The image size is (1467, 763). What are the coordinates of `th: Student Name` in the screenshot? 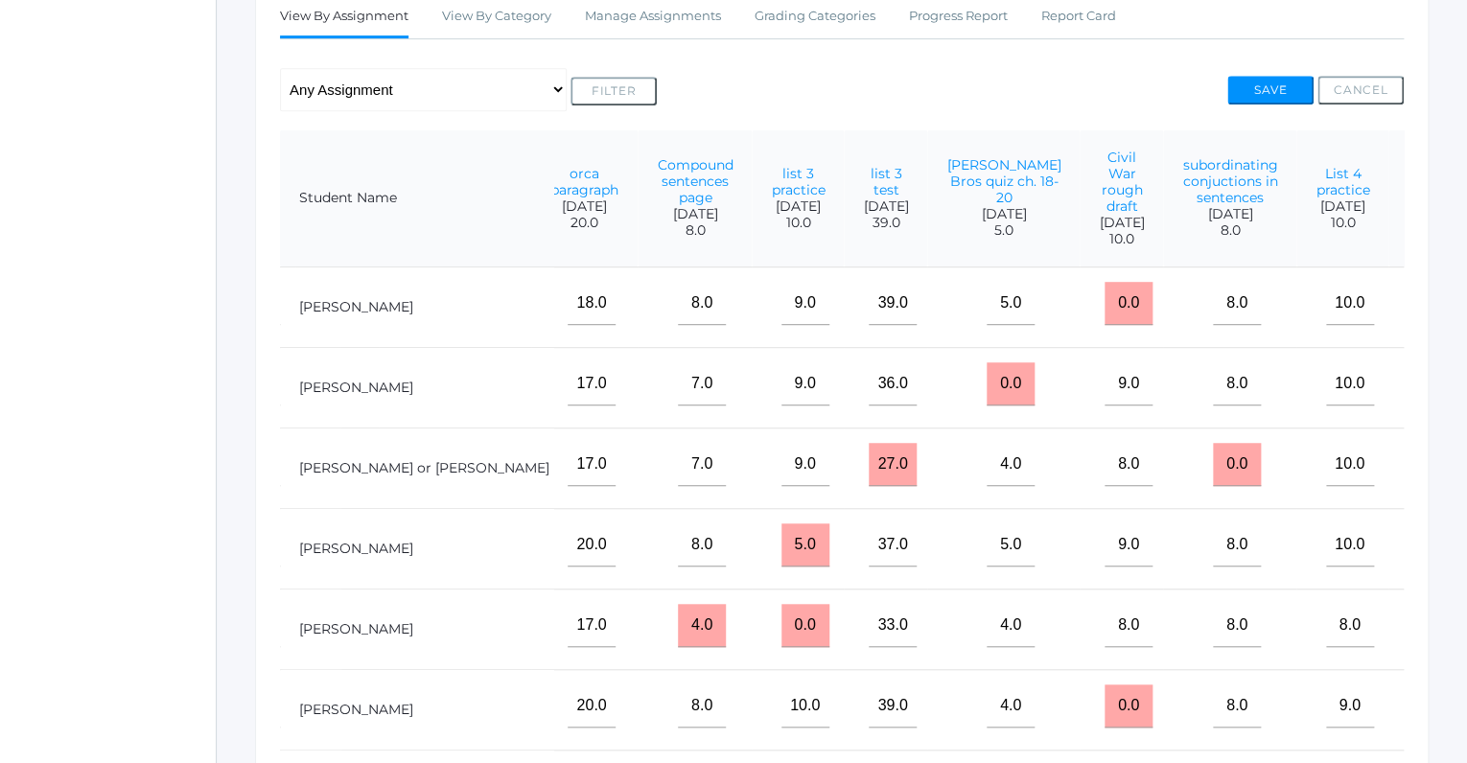 It's located at (417, 199).